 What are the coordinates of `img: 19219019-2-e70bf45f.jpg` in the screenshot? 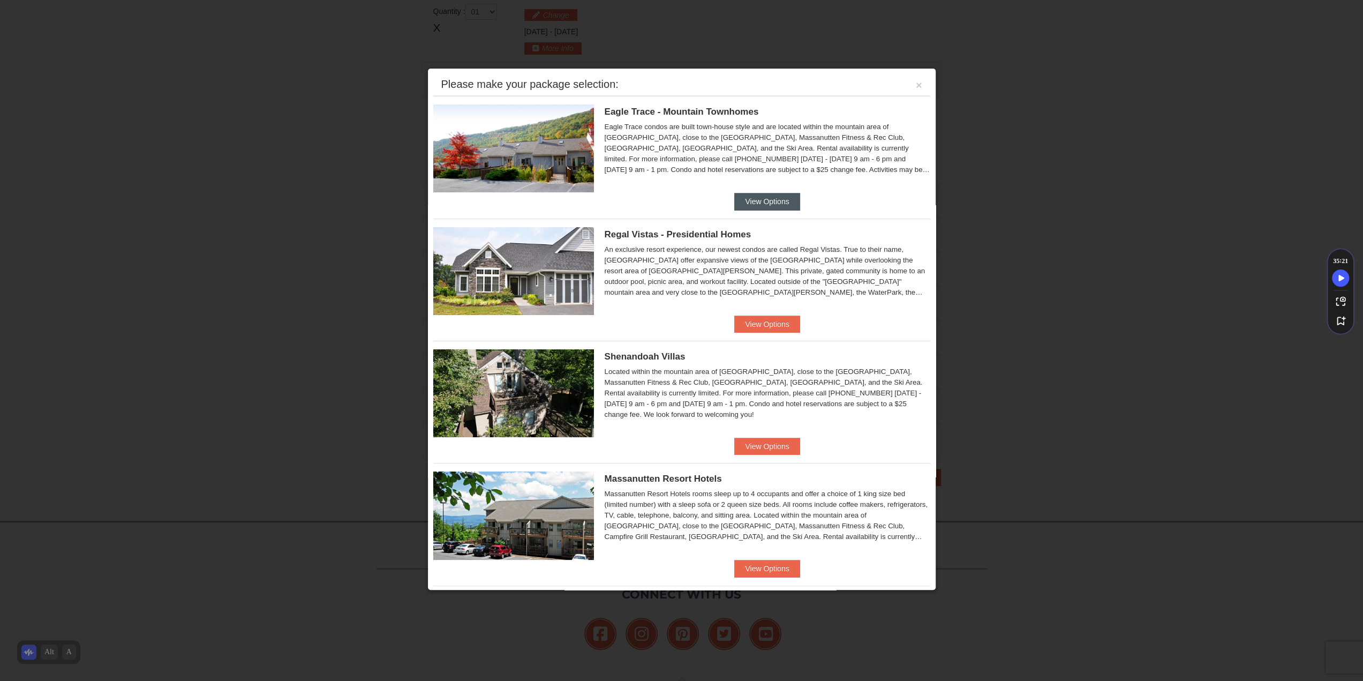 It's located at (514, 393).